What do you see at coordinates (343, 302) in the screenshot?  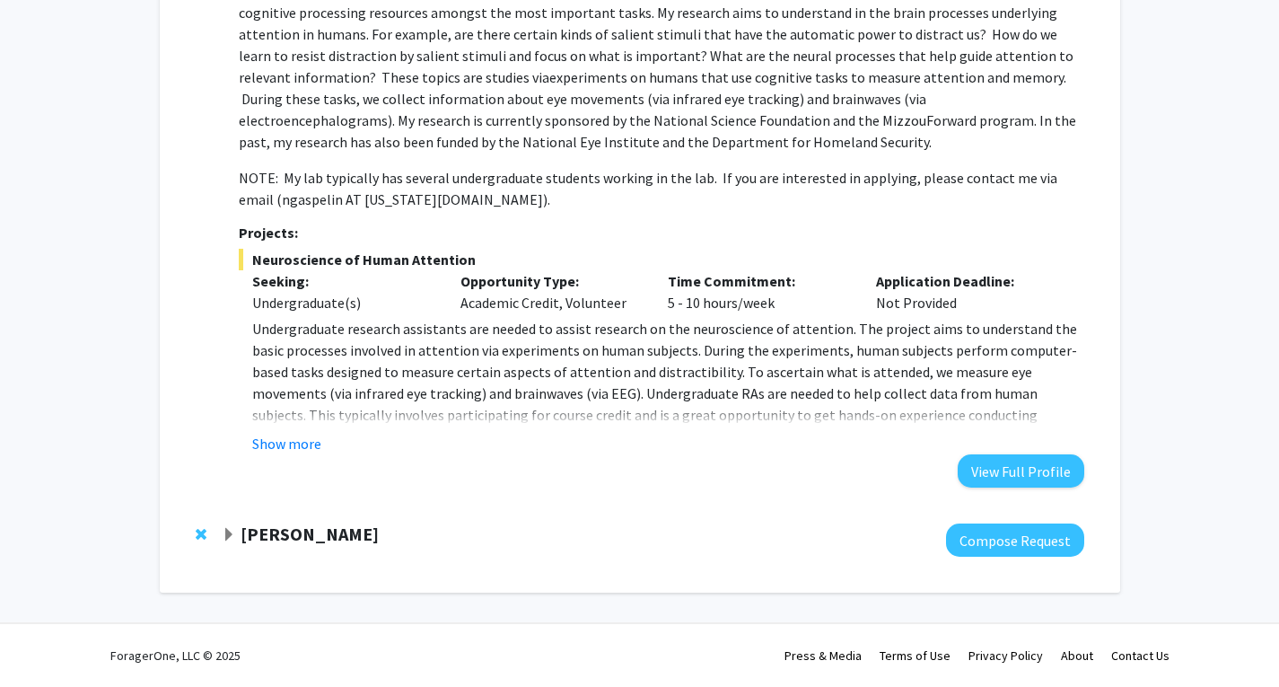 I see `div: Undergraduate(s)` at bounding box center [343, 302].